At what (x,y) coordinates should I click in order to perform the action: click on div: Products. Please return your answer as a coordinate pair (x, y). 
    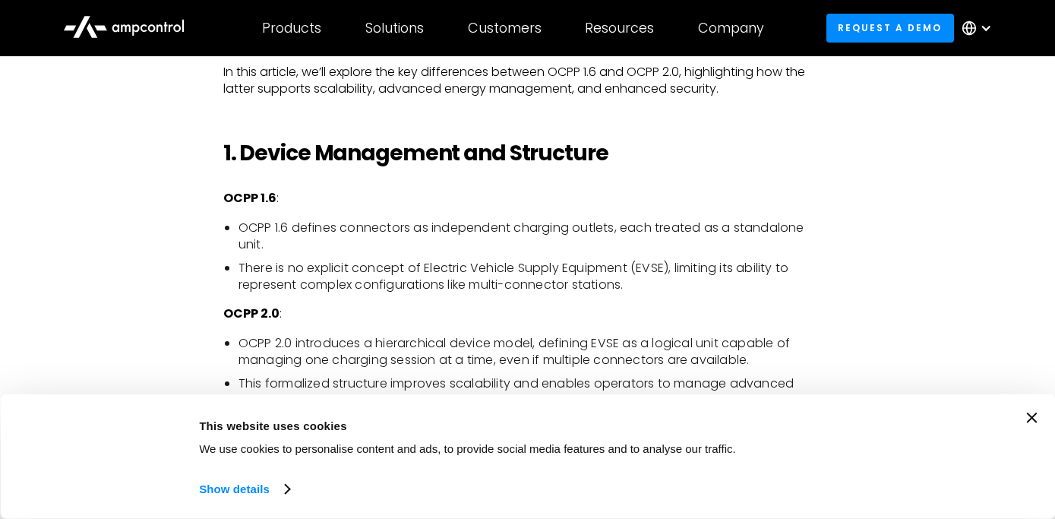
    Looking at the image, I should click on (292, 28).